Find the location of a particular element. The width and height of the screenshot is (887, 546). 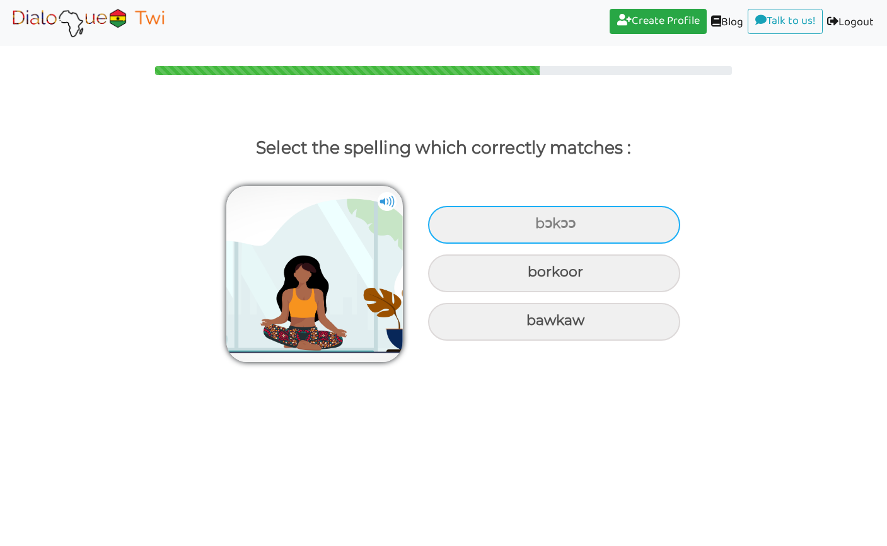

div: bɔkɔɔ is located at coordinates (554, 225).